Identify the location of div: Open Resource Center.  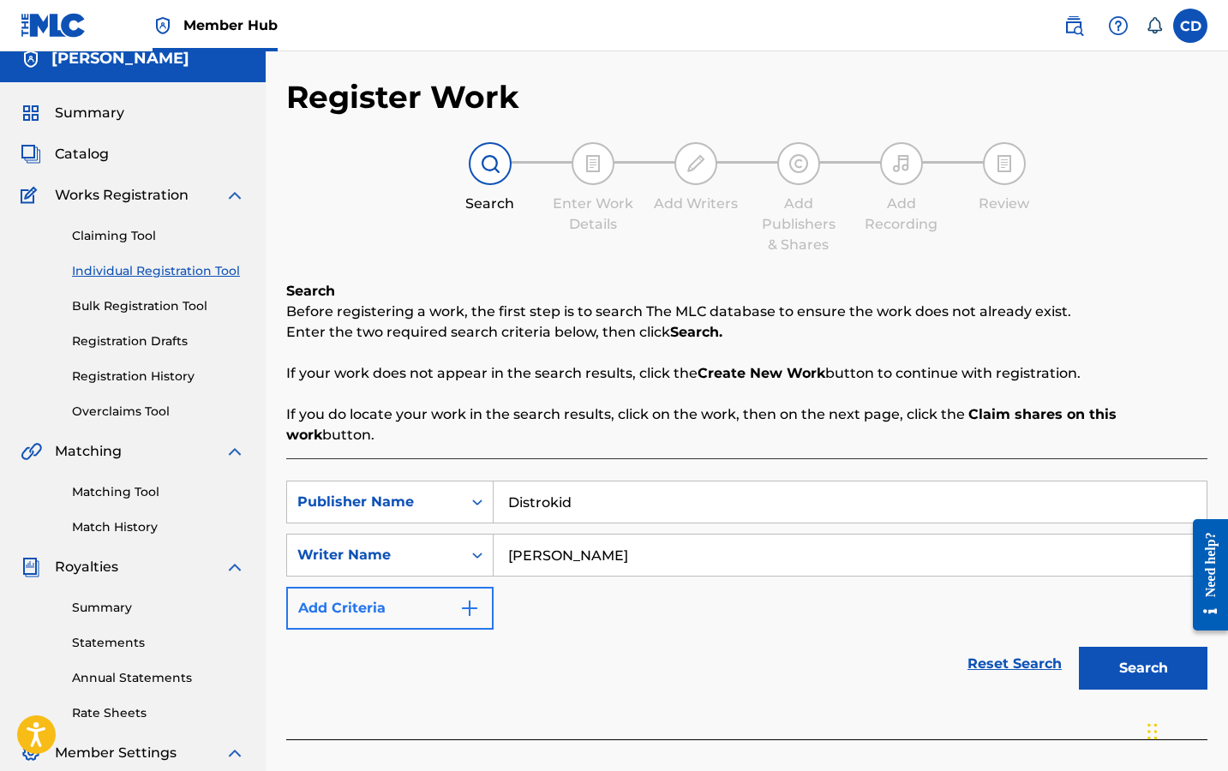
(30, 69).